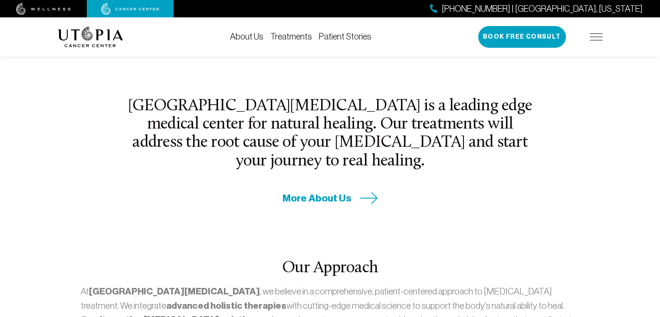 This screenshot has height=317, width=660. What do you see at coordinates (597, 37) in the screenshot?
I see `img: icon-hamburger` at bounding box center [597, 37].